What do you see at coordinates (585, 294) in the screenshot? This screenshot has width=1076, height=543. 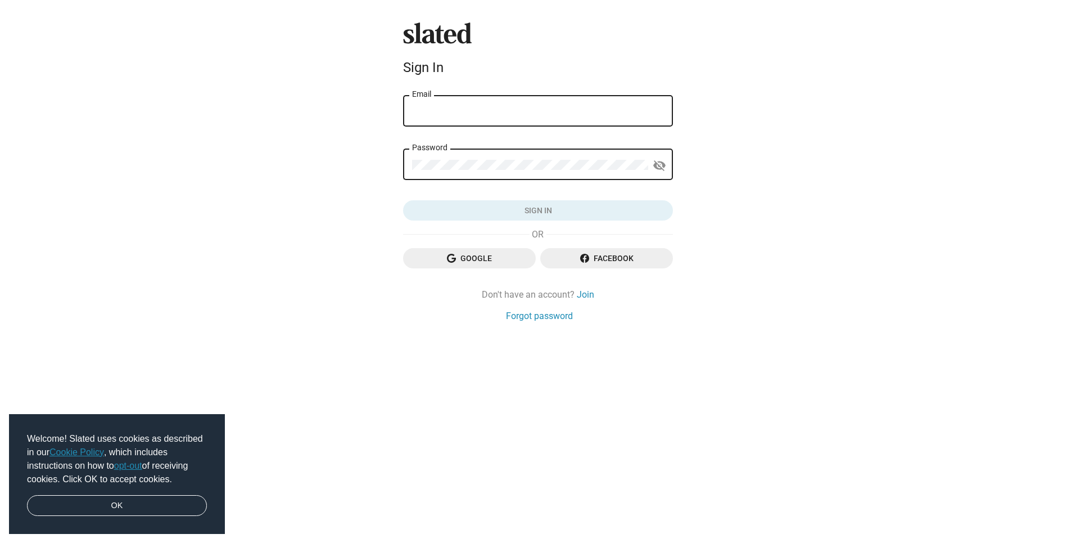 I see `a: Join` at bounding box center [585, 294].